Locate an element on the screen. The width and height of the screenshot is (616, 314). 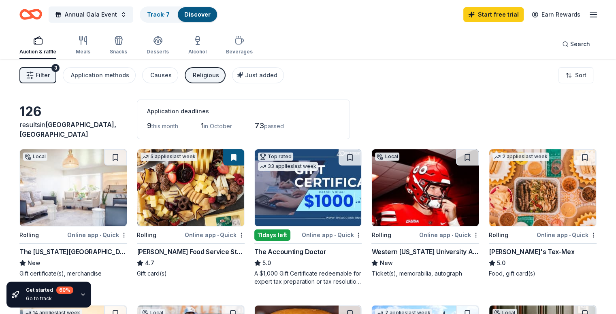
div: Beverages is located at coordinates (239, 52).